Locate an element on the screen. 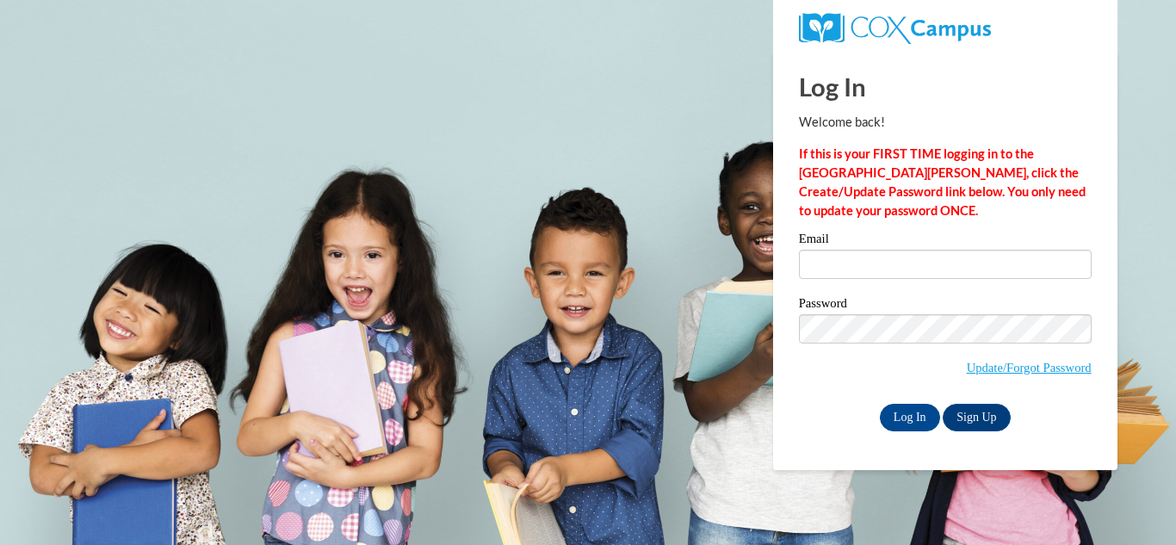 The width and height of the screenshot is (1176, 545). h1: Log In is located at coordinates (945, 86).